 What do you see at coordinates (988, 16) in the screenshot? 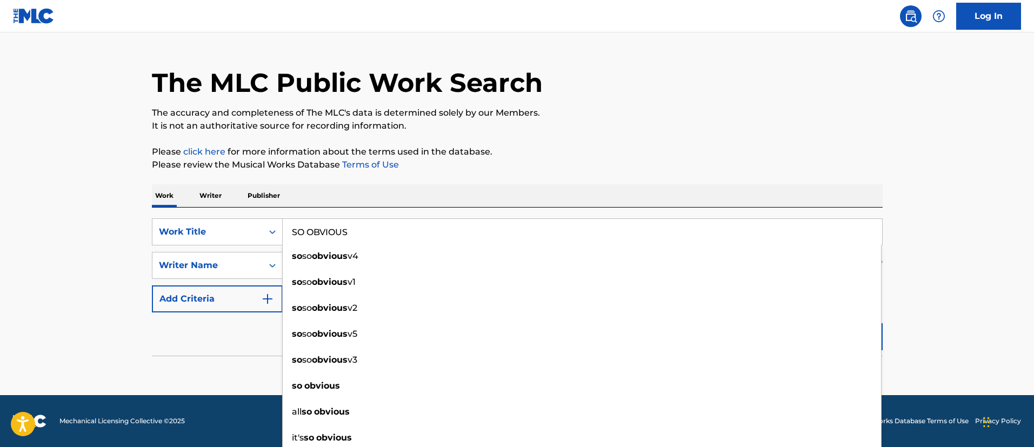
I see `a: Log In` at bounding box center [988, 16].